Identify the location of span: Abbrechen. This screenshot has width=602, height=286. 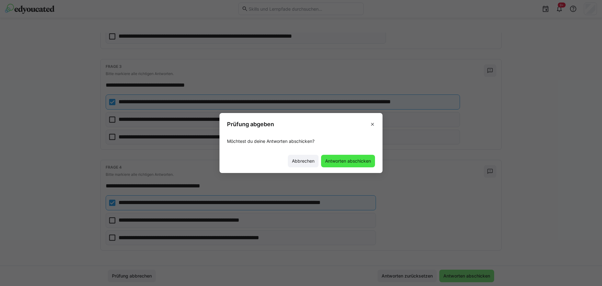
(303, 161).